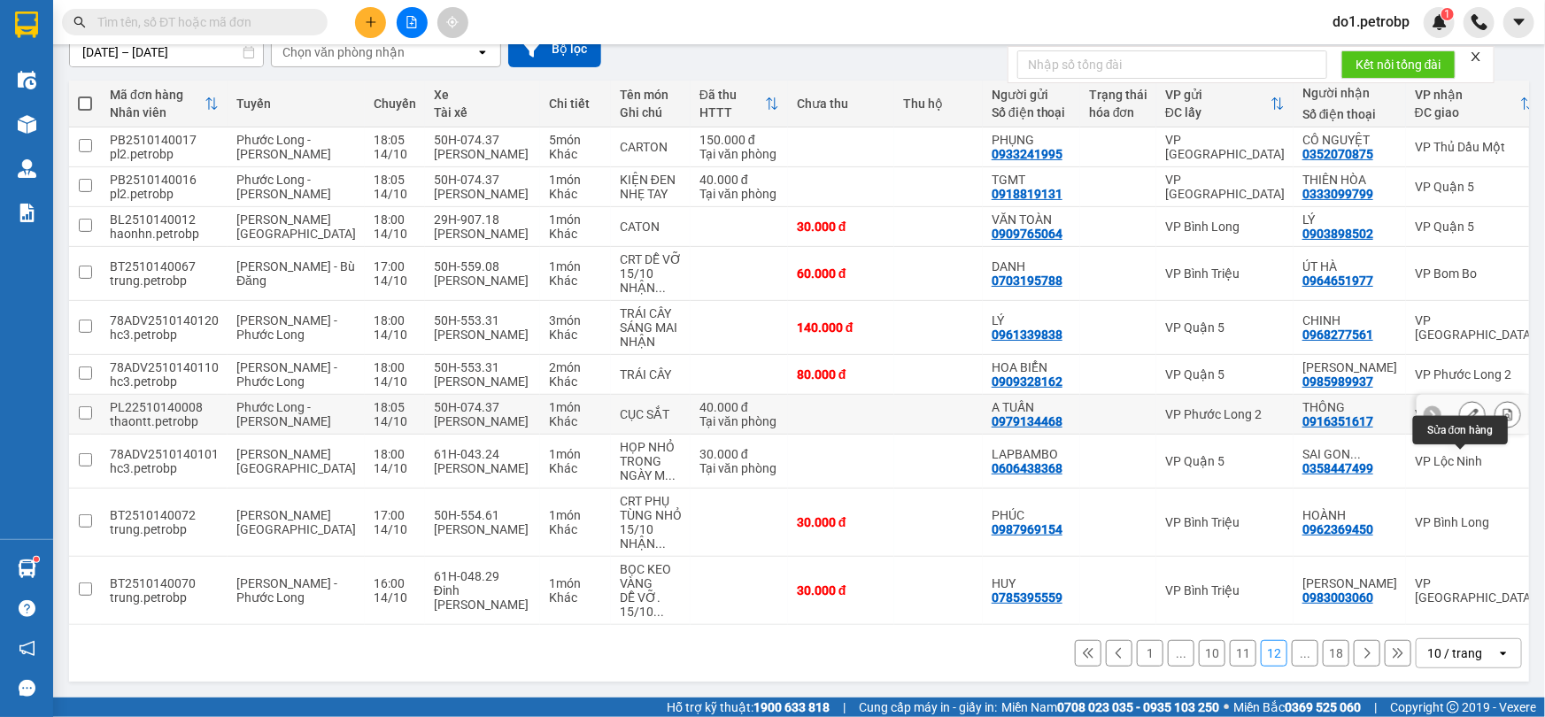  Describe the element at coordinates (27, 568) in the screenshot. I see `img: warehouse-icon` at that location.